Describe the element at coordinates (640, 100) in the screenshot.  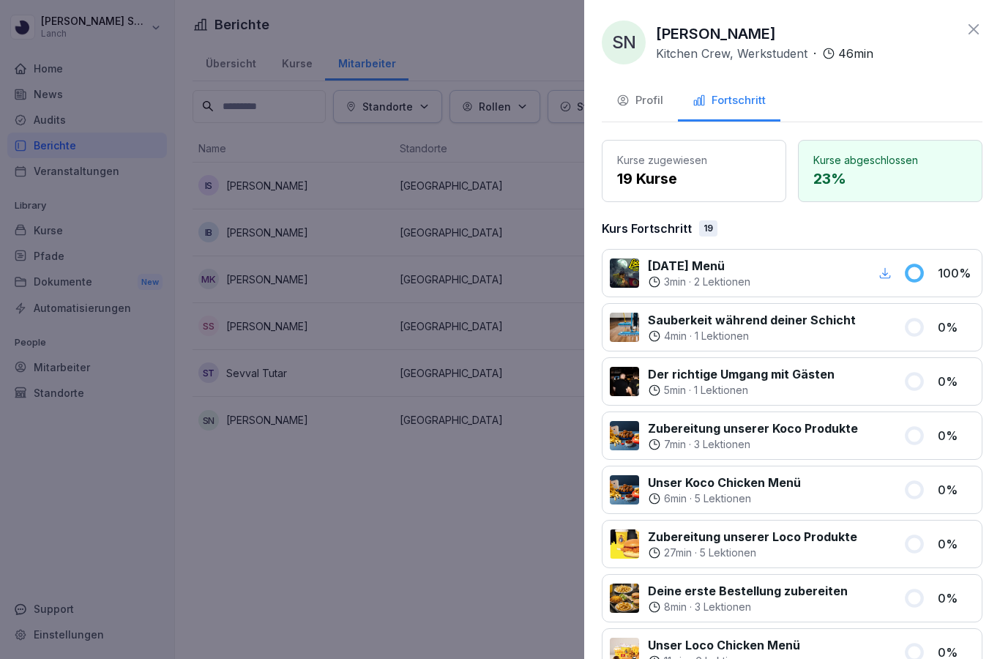
I see `div: Profil` at that location.